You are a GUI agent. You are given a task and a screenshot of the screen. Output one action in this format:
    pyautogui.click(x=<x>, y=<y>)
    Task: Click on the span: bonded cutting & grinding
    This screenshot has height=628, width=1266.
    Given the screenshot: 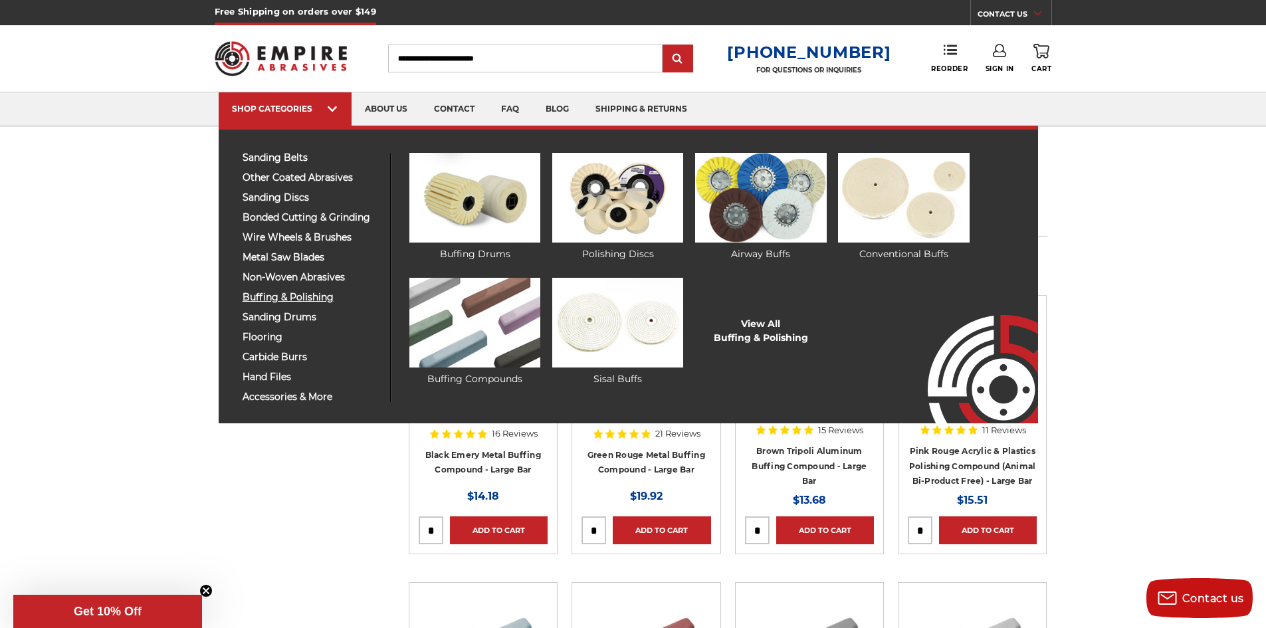 What is the action you would take?
    pyautogui.click(x=311, y=217)
    